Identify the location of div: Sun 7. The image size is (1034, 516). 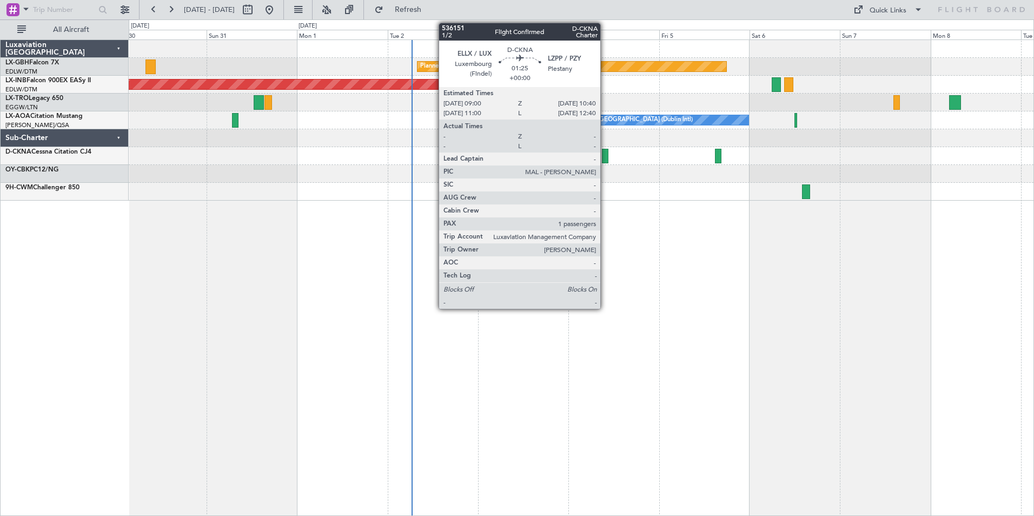
(884, 35).